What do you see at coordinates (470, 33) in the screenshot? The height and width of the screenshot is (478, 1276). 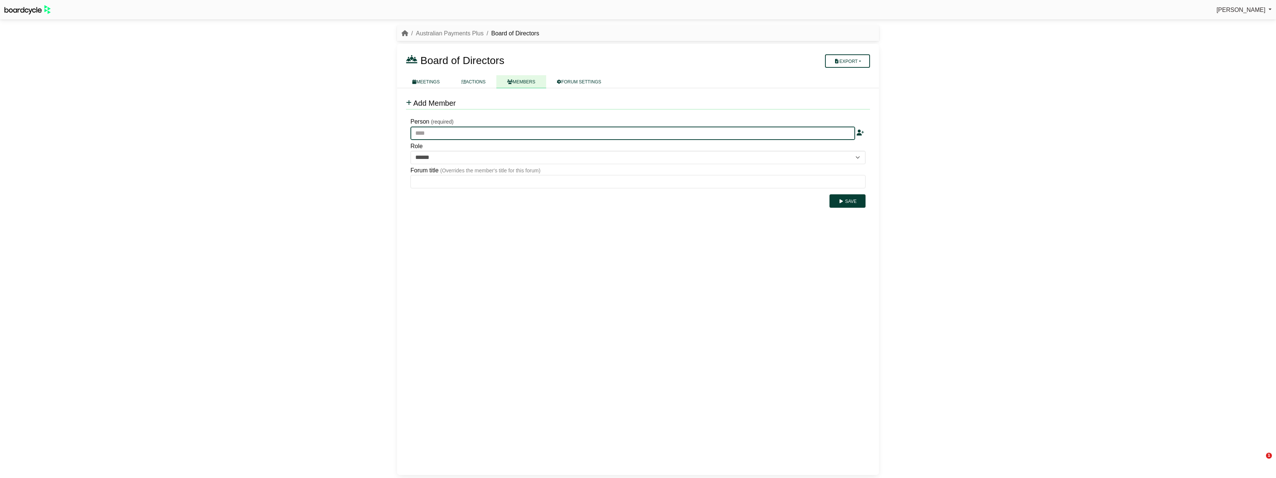 I see `nav: breadcrumb` at bounding box center [470, 33].